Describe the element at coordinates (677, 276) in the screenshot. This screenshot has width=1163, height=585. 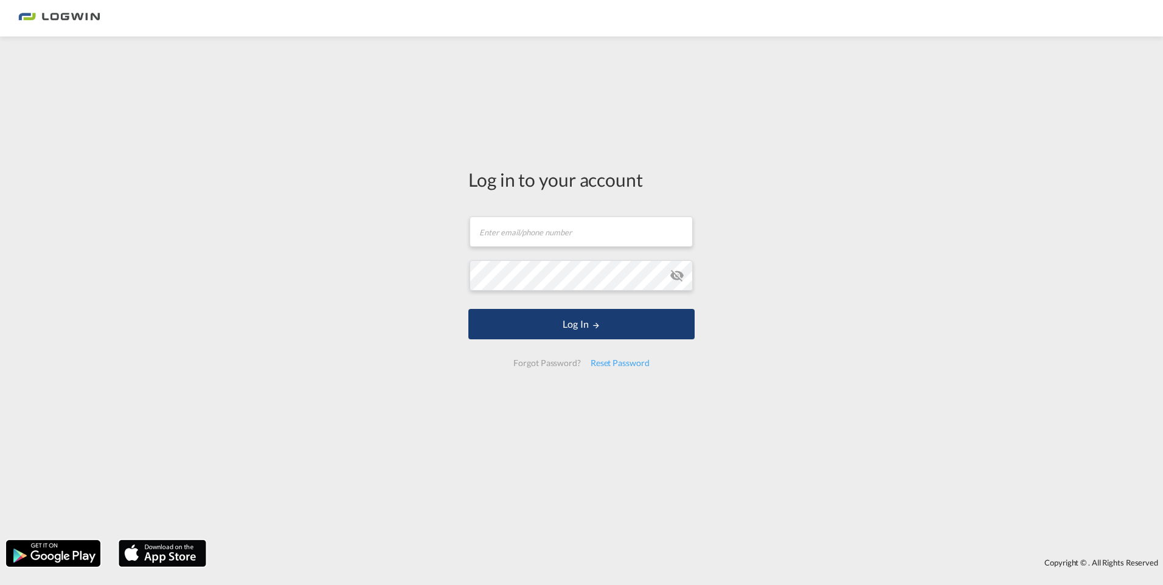
I see `md-icon: icon-eye-off` at that location.